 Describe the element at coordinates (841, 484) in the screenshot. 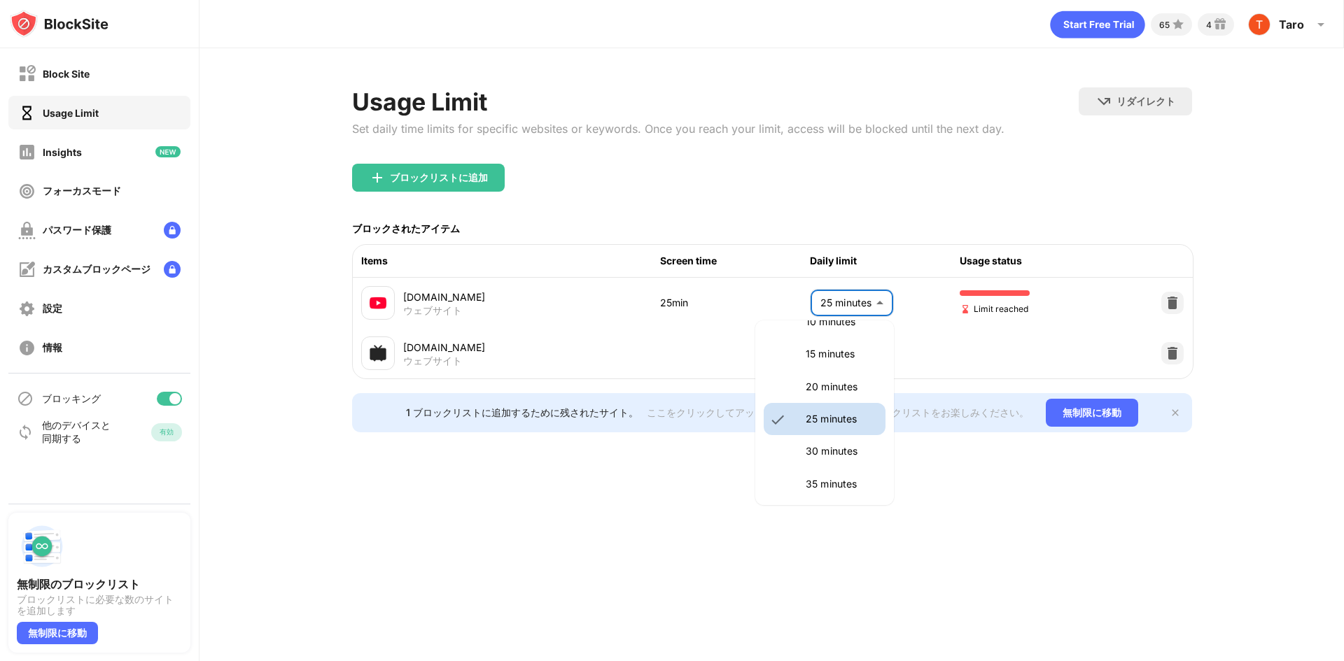

I see `p: 35 minutes` at that location.